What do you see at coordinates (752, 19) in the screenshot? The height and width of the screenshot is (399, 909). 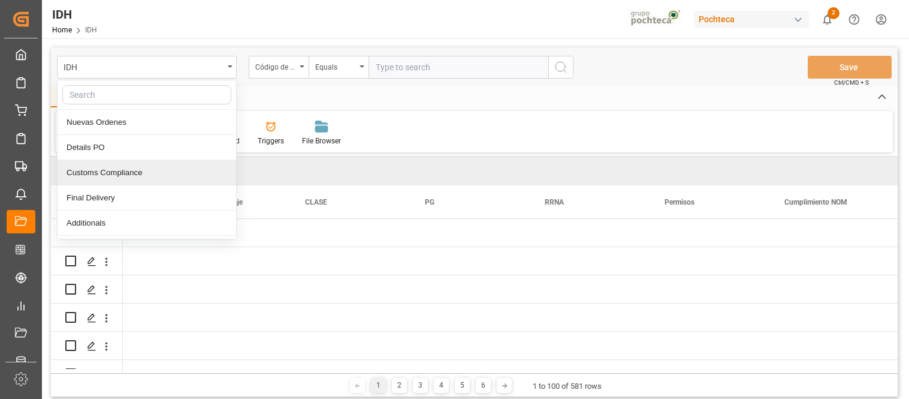 I see `div: Pochteca` at bounding box center [752, 19].